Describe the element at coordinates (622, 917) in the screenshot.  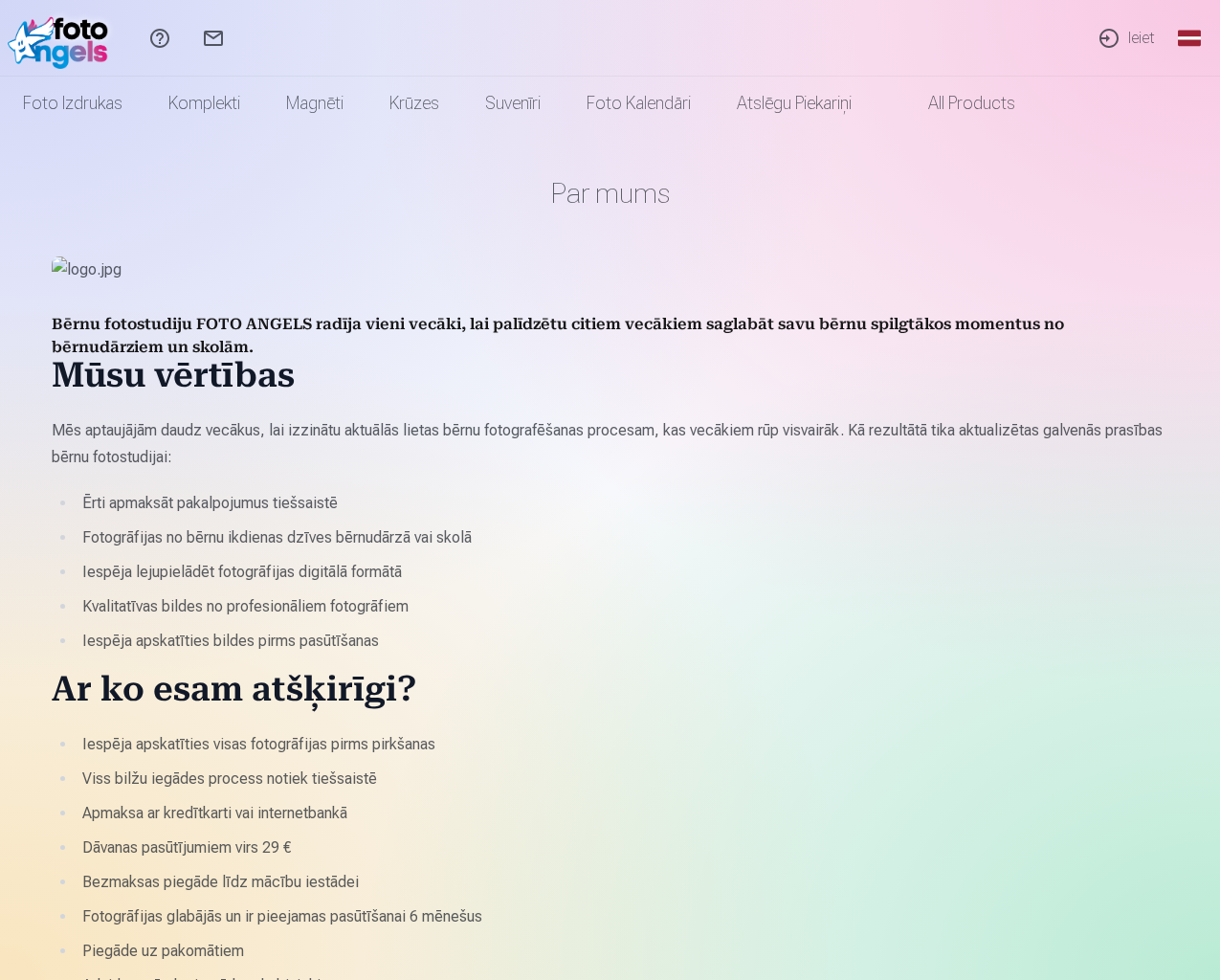
I see `li: Fotogrāfijas glabājās un ir pieejamas pasūtīšanai 6 mēnešus` at that location.